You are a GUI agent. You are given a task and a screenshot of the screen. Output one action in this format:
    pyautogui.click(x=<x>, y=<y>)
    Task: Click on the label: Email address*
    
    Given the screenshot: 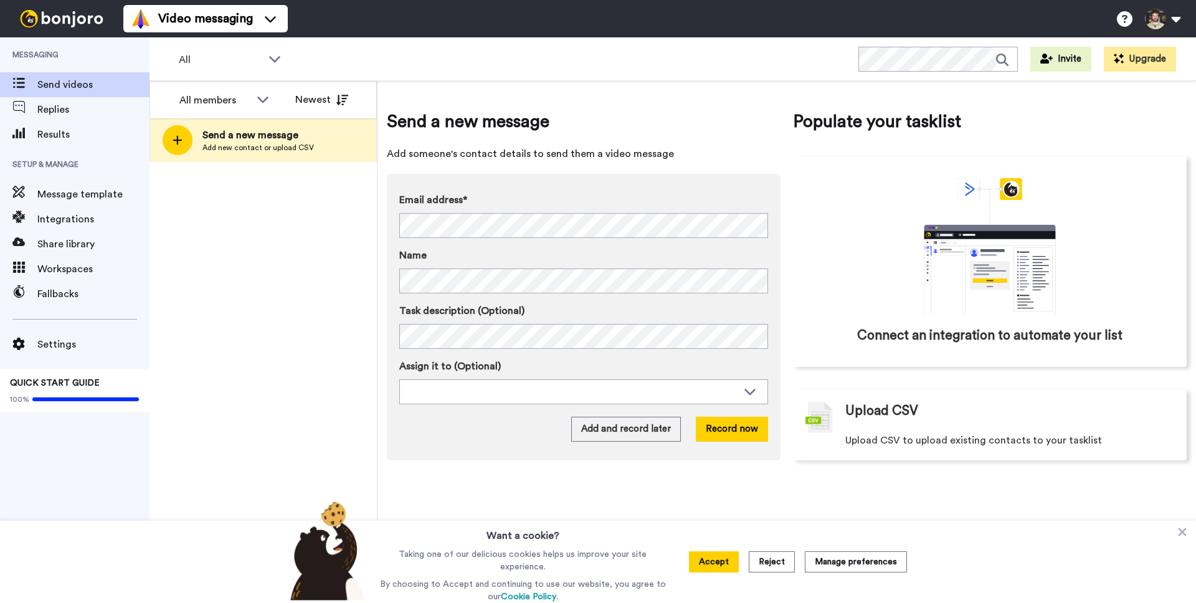 What is the action you would take?
    pyautogui.click(x=584, y=200)
    